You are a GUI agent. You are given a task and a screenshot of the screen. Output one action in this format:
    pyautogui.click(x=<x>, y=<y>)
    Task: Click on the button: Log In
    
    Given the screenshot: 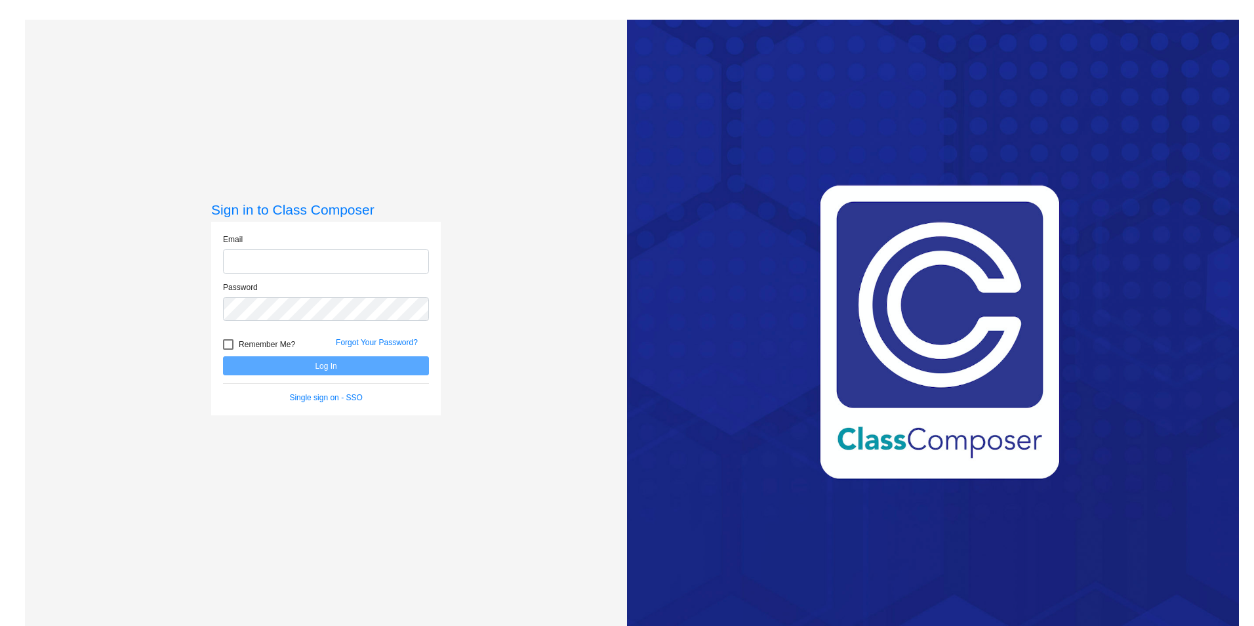 What is the action you would take?
    pyautogui.click(x=326, y=365)
    